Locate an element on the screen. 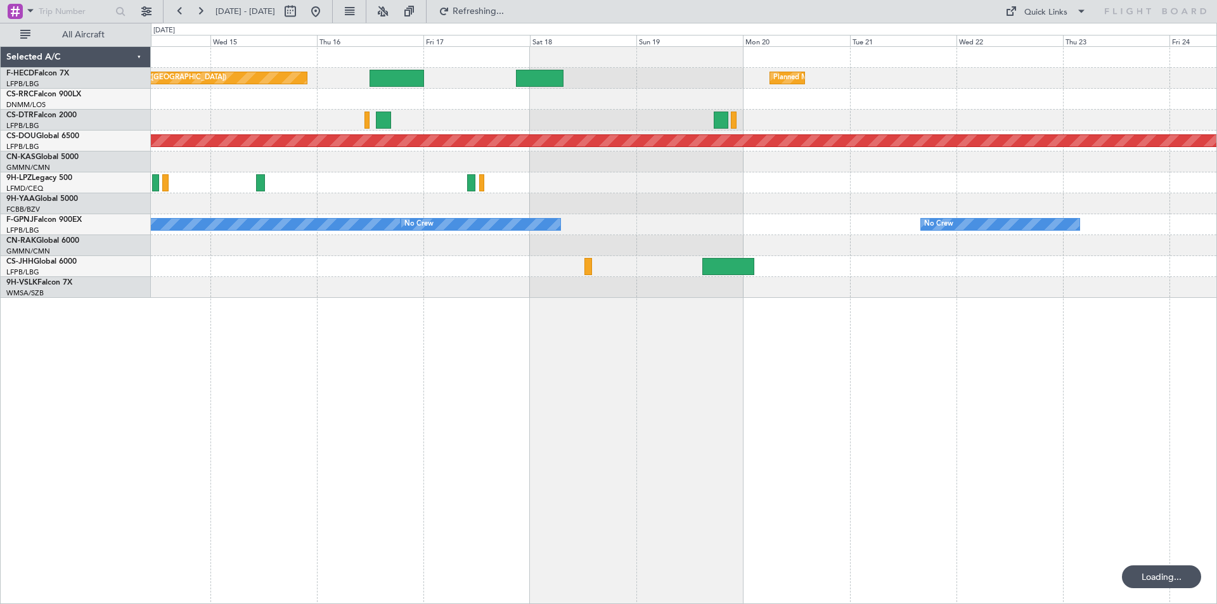 This screenshot has height=604, width=1217. button: All Aircraft is located at coordinates (75, 35).